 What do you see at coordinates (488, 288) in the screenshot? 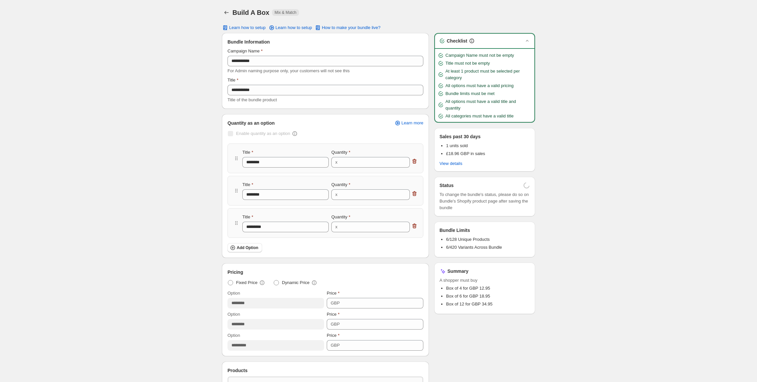
I see `li: Box of 4 for GBP 12.95` at bounding box center [488, 288].